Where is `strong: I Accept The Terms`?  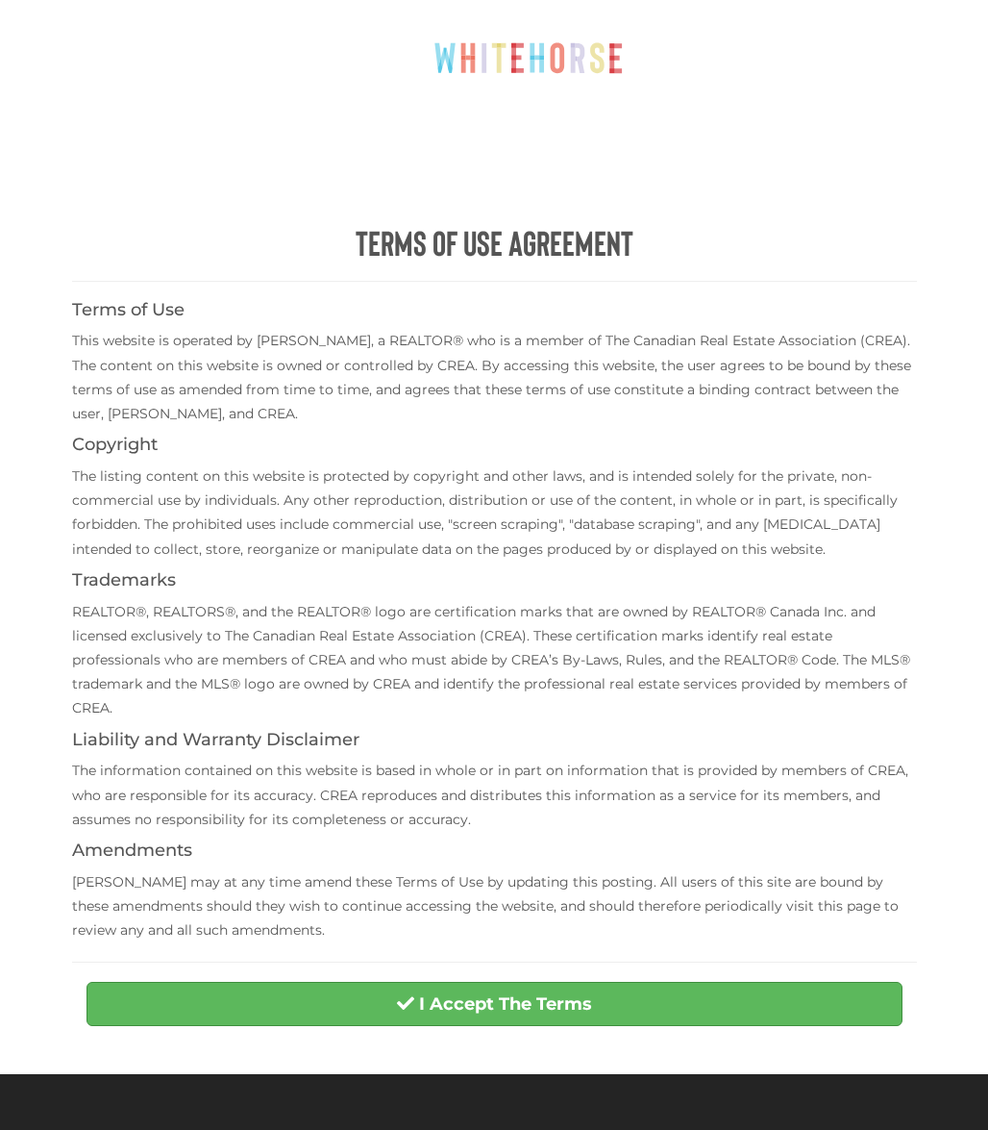 strong: I Accept The Terms is located at coordinates (506, 1004).